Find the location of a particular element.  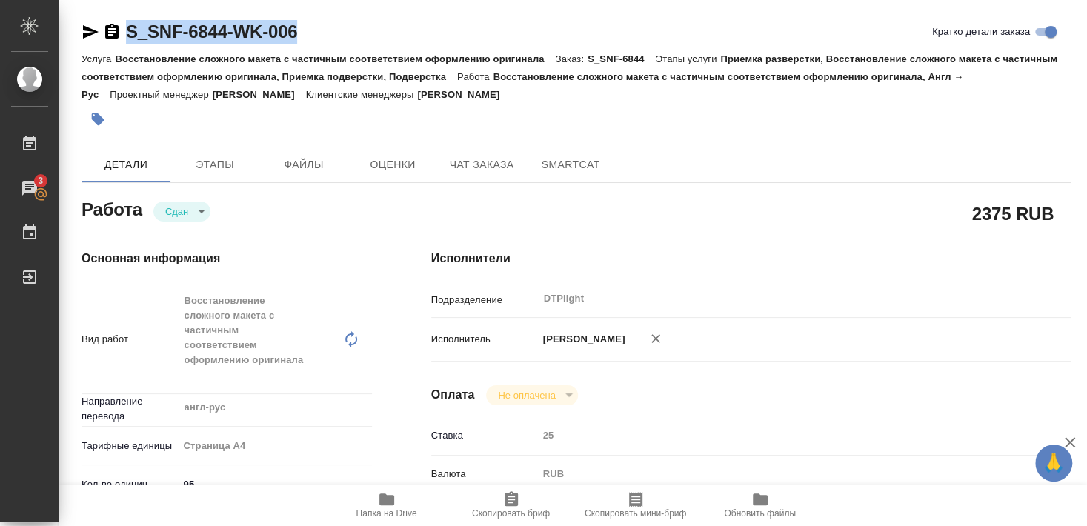

span: Обновить файлы is located at coordinates (760, 514).